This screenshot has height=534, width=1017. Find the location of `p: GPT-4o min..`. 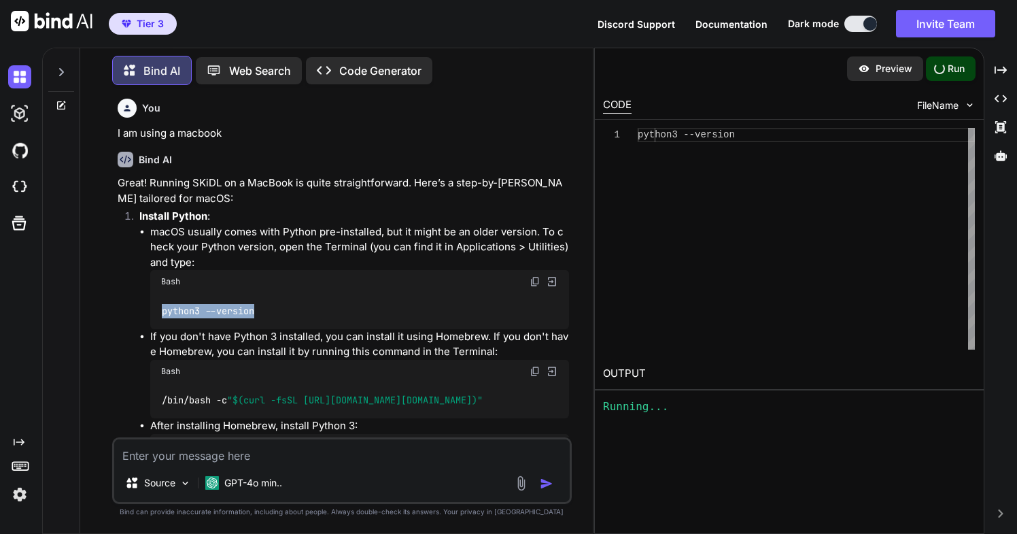

p: GPT-4o min.. is located at coordinates (253, 483).